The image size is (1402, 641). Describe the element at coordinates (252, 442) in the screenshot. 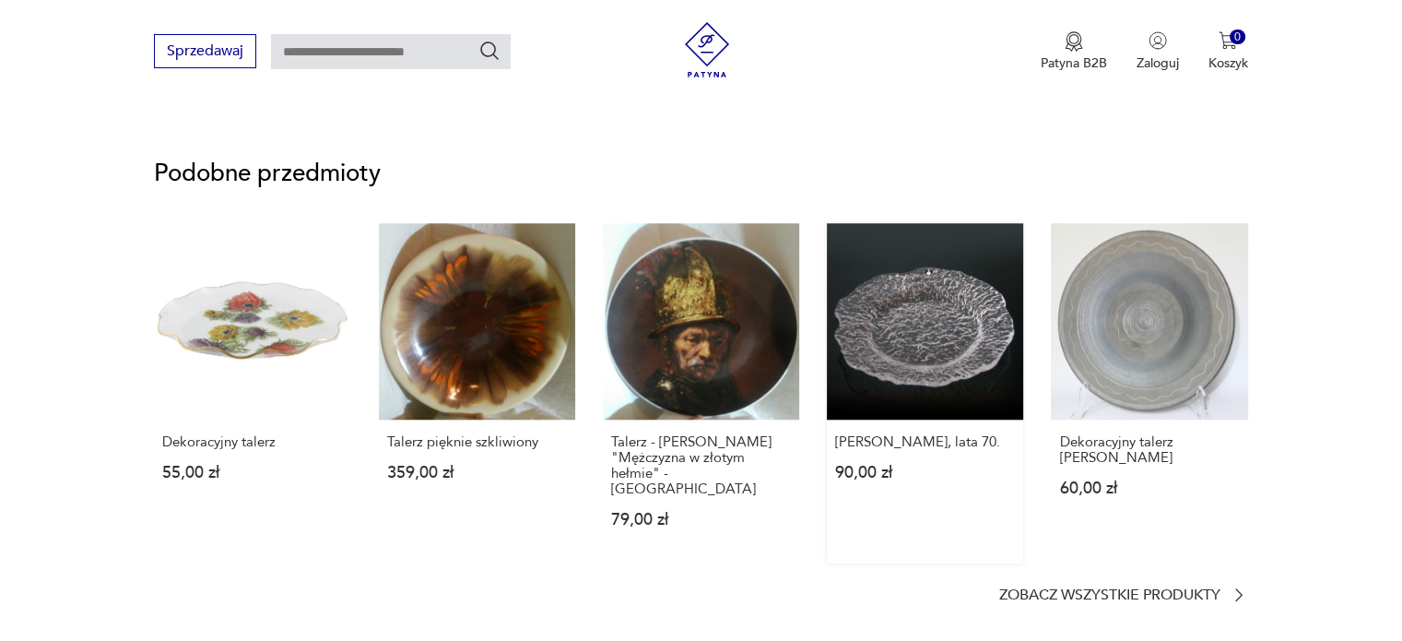

I see `p: Dekoracyjny talerz` at that location.